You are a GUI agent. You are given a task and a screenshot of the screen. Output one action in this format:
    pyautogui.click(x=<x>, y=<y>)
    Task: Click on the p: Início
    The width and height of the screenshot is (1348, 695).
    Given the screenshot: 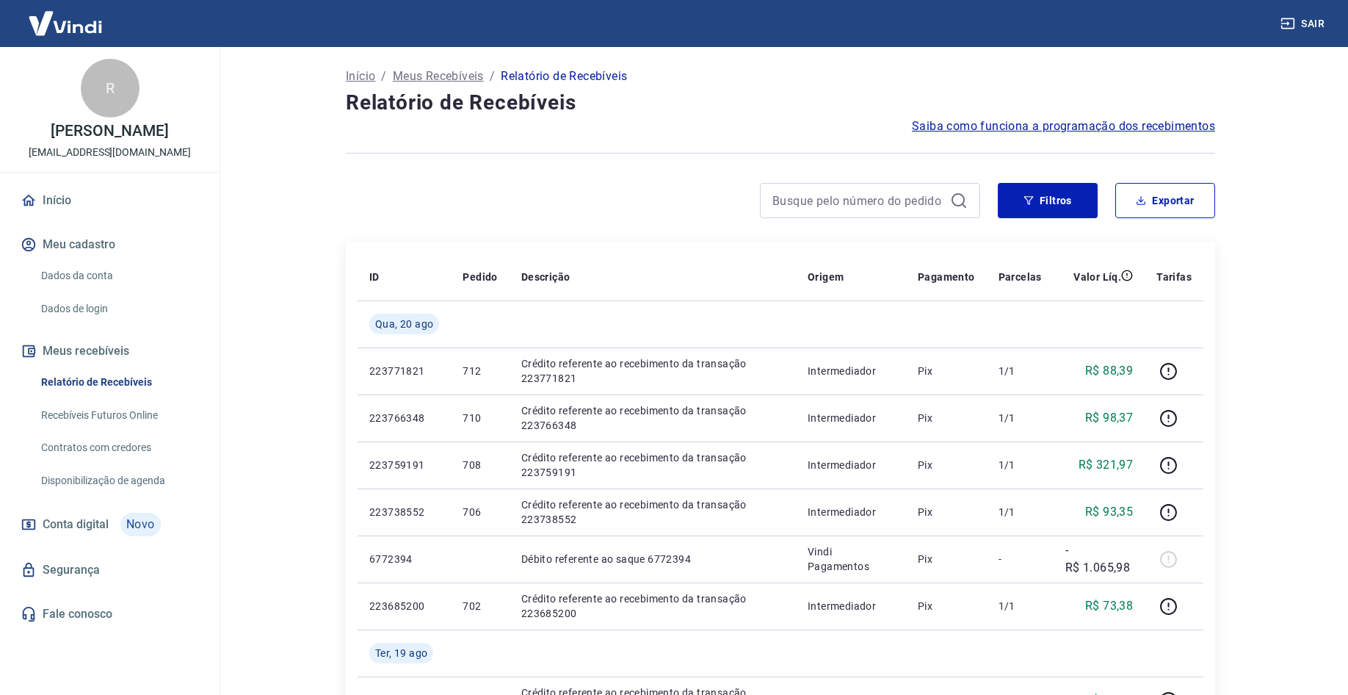 What is the action you would take?
    pyautogui.click(x=360, y=76)
    